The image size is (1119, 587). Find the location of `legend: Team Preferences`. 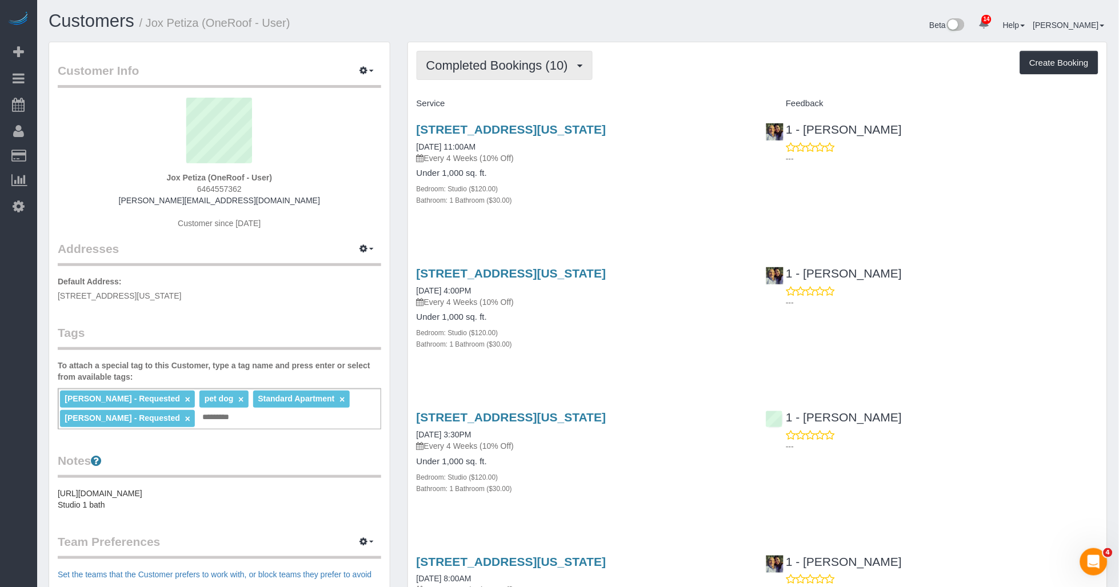

legend: Team Preferences is located at coordinates (219, 546).